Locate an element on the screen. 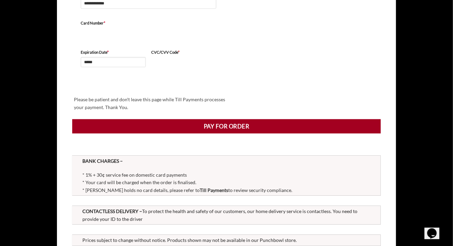 The height and width of the screenshot is (246, 453). span: Prices subject to change without notice. Products shown may not be available in our Punchbowl store. is located at coordinates (190, 240).